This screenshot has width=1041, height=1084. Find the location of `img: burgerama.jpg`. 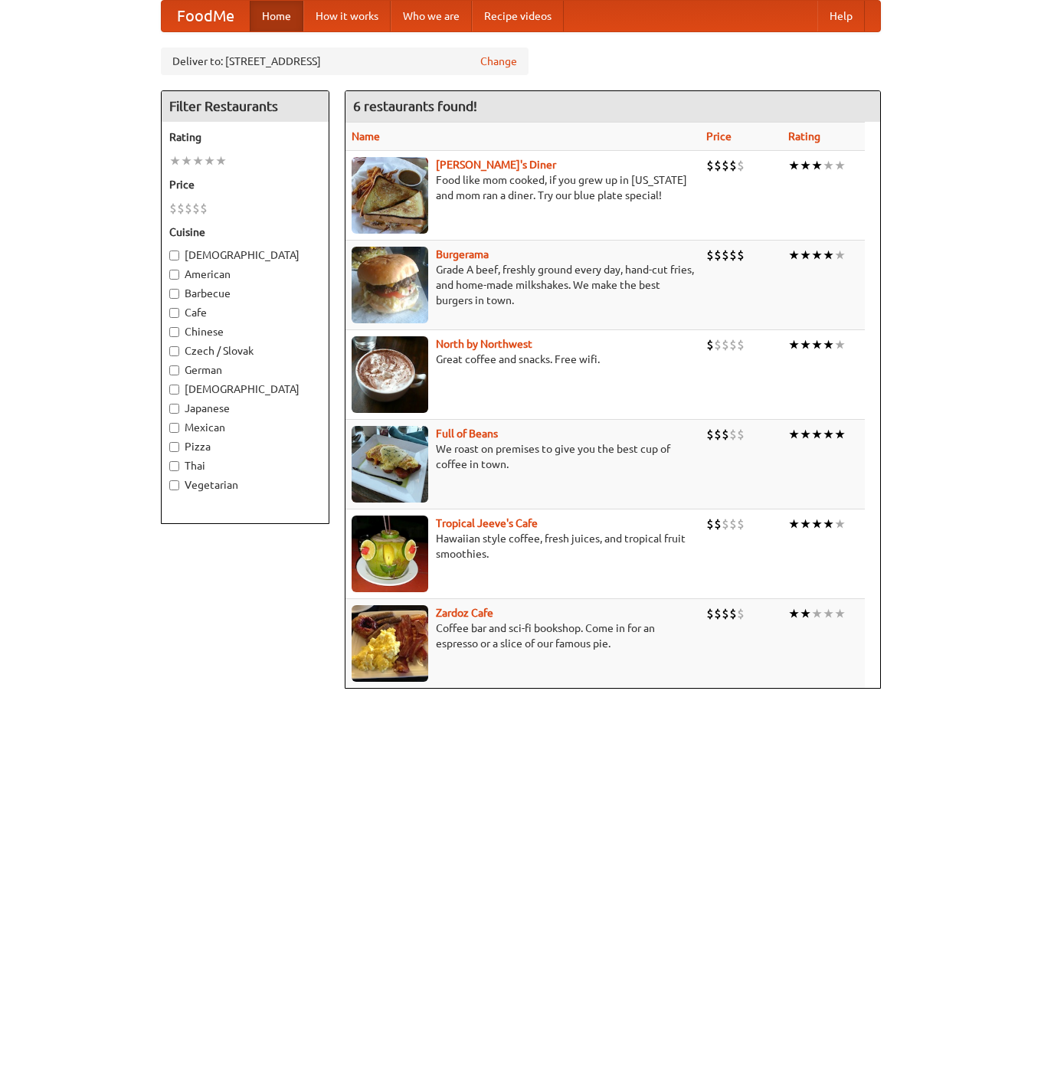

img: burgerama.jpg is located at coordinates (390, 285).